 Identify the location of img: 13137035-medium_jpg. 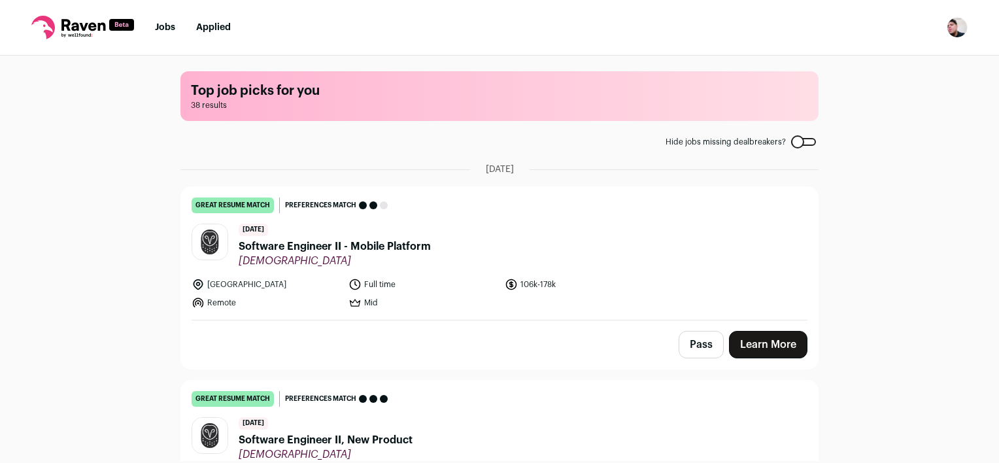
(957, 27).